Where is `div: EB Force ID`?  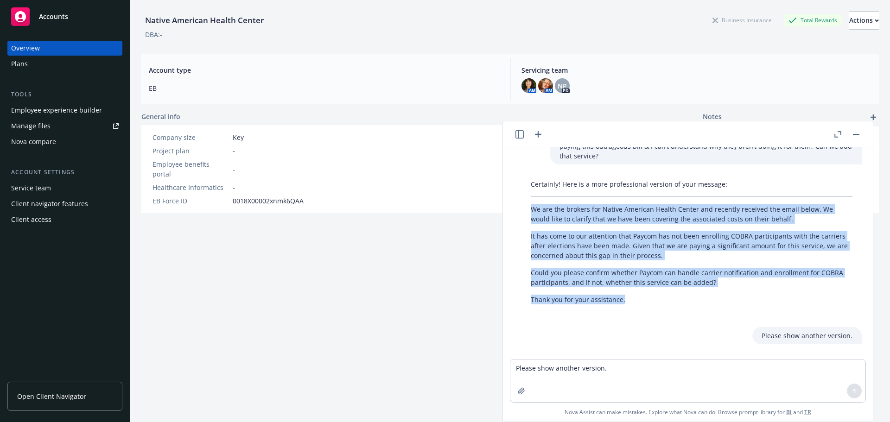
div: EB Force ID is located at coordinates (191, 201).